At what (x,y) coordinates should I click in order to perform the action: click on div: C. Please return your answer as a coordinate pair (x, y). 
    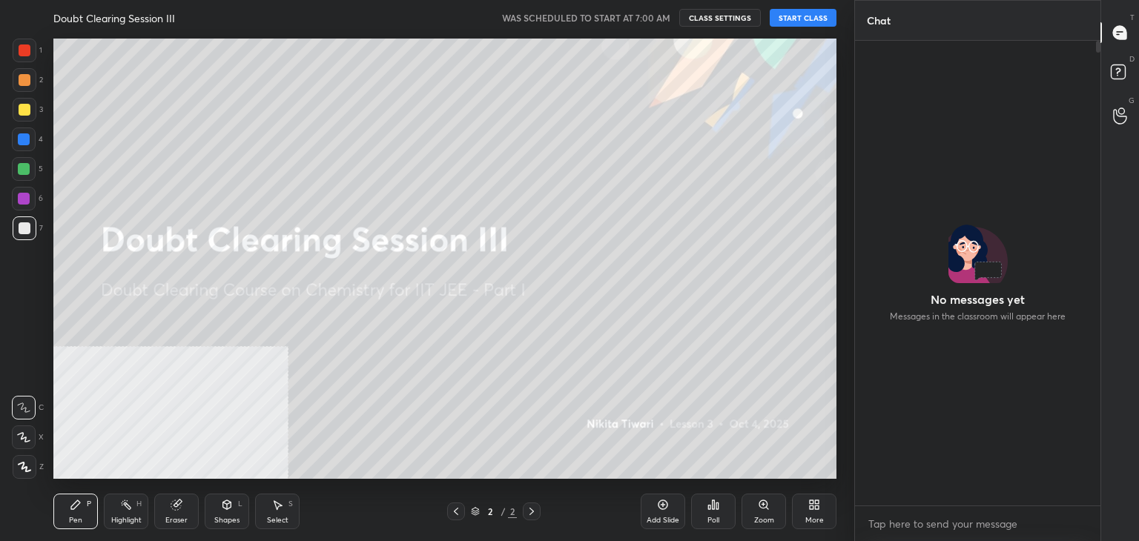
    Looking at the image, I should click on (27, 408).